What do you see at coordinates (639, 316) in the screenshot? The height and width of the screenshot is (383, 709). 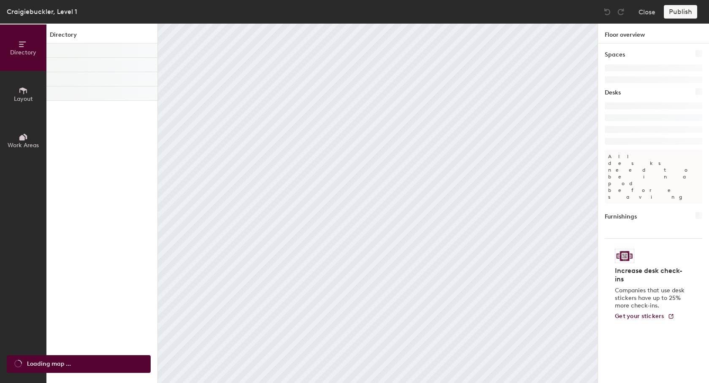 I see `span: Get your stickers` at bounding box center [639, 316].